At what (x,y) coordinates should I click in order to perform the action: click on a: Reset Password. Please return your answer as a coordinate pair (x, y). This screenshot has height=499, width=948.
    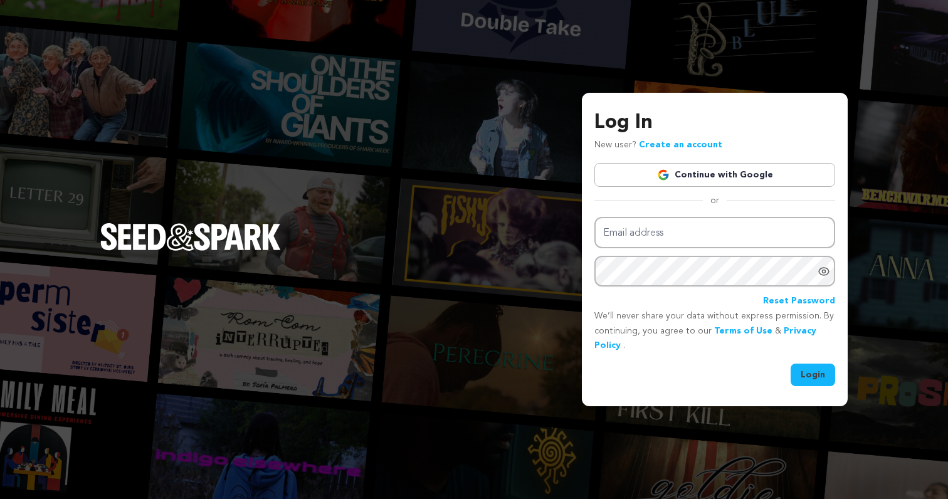
    Looking at the image, I should click on (799, 302).